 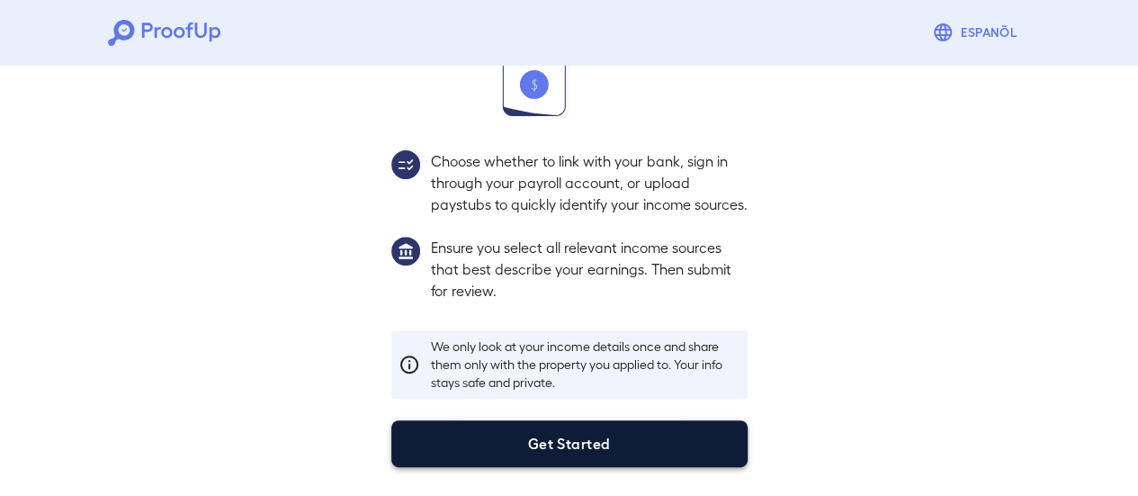 I want to click on button: Espanõl, so click(x=977, y=32).